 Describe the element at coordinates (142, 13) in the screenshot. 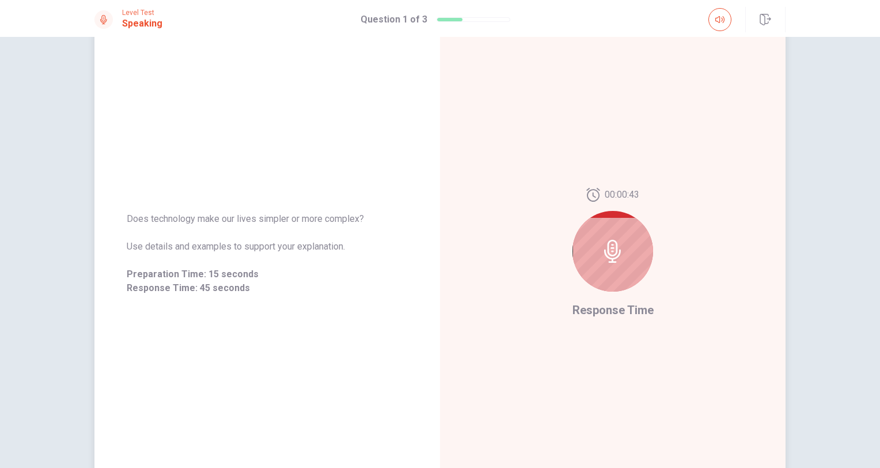

I see `span: Level Test` at that location.